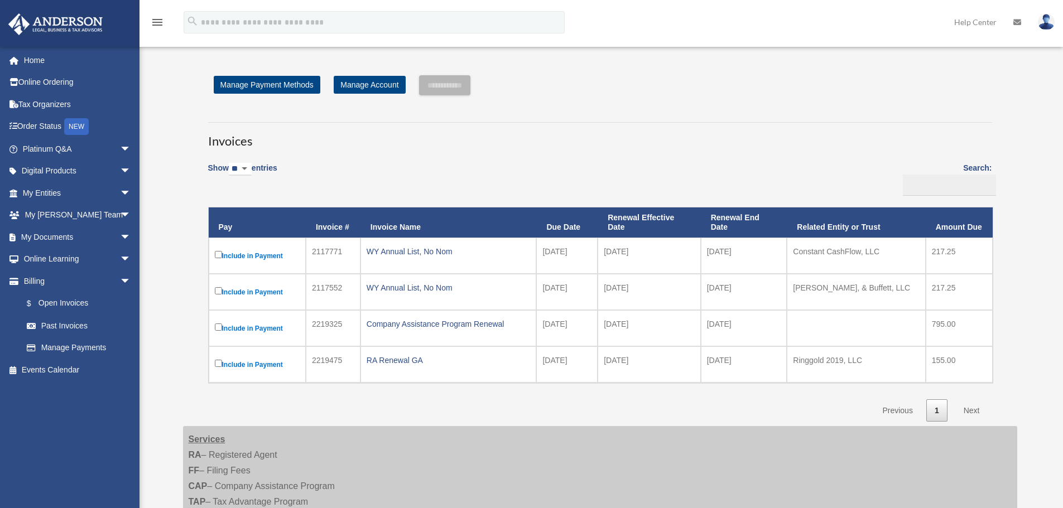 The height and width of the screenshot is (508, 1063). Describe the element at coordinates (78, 83) in the screenshot. I see `a: Online Ordering` at that location.